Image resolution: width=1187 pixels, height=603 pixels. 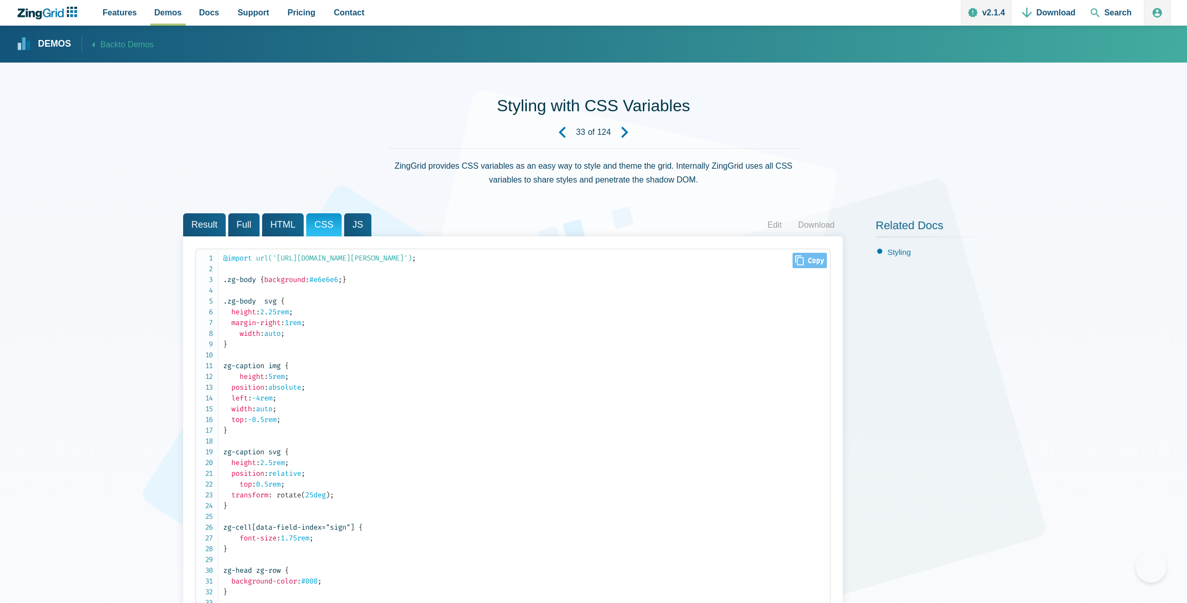 What do you see at coordinates (204, 225) in the screenshot?
I see `span: Result` at bounding box center [204, 225].